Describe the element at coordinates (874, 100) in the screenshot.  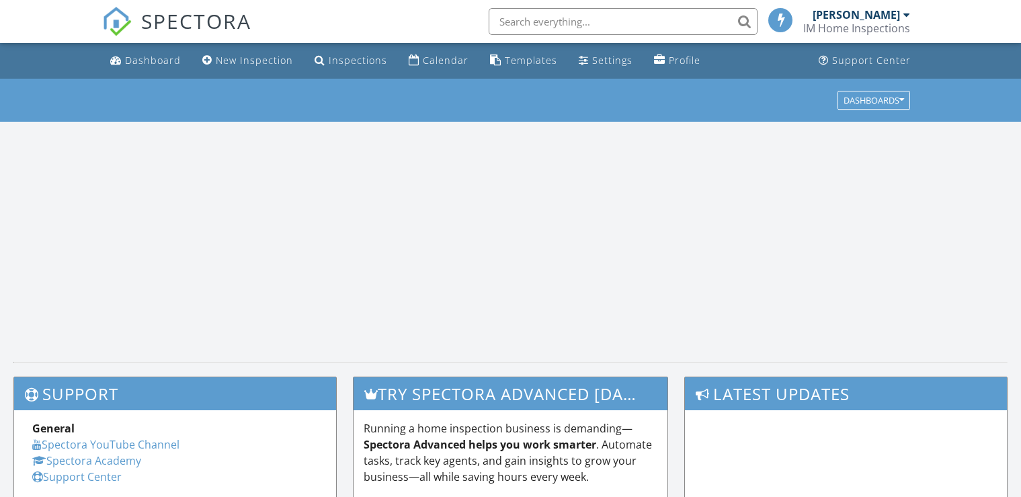
I see `button: Dashboards` at that location.